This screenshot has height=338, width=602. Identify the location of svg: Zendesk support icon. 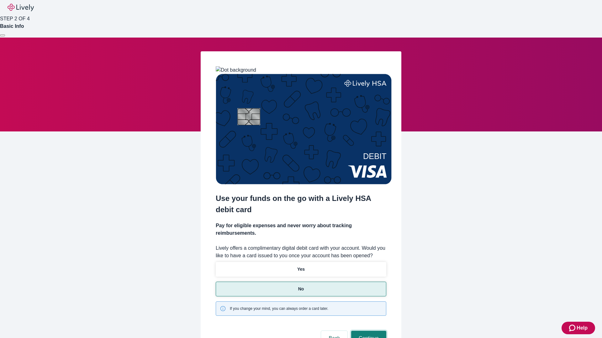
(573, 328).